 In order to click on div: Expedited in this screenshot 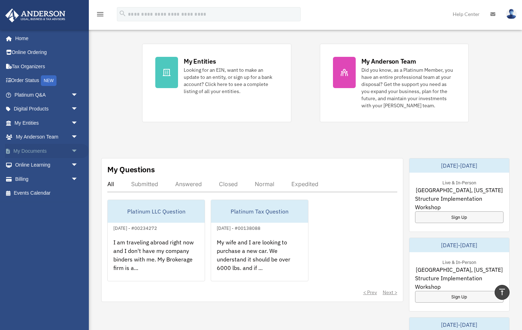, I will do `click(305, 184)`.